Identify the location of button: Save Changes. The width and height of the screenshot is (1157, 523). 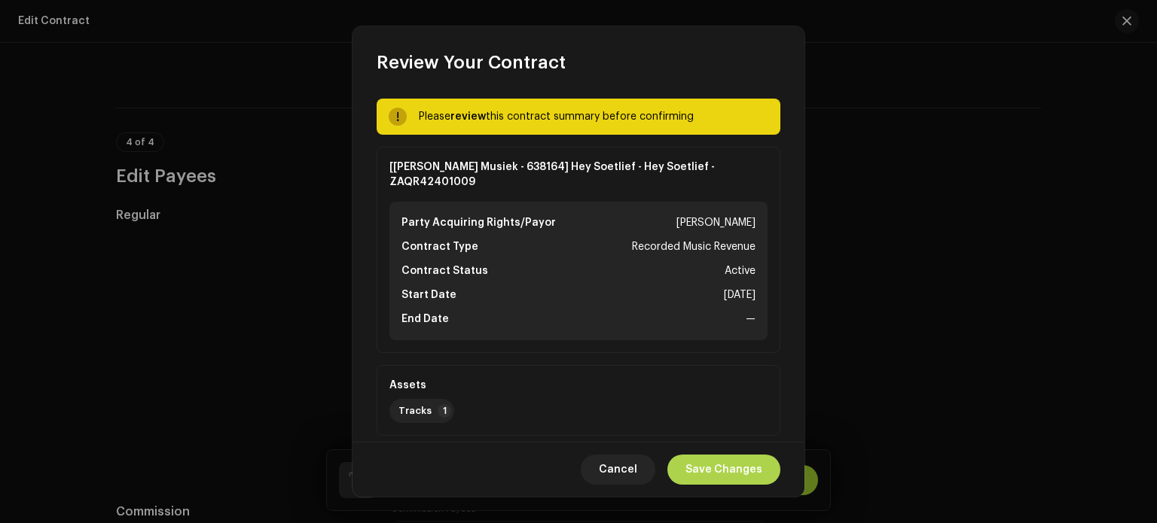
(724, 470).